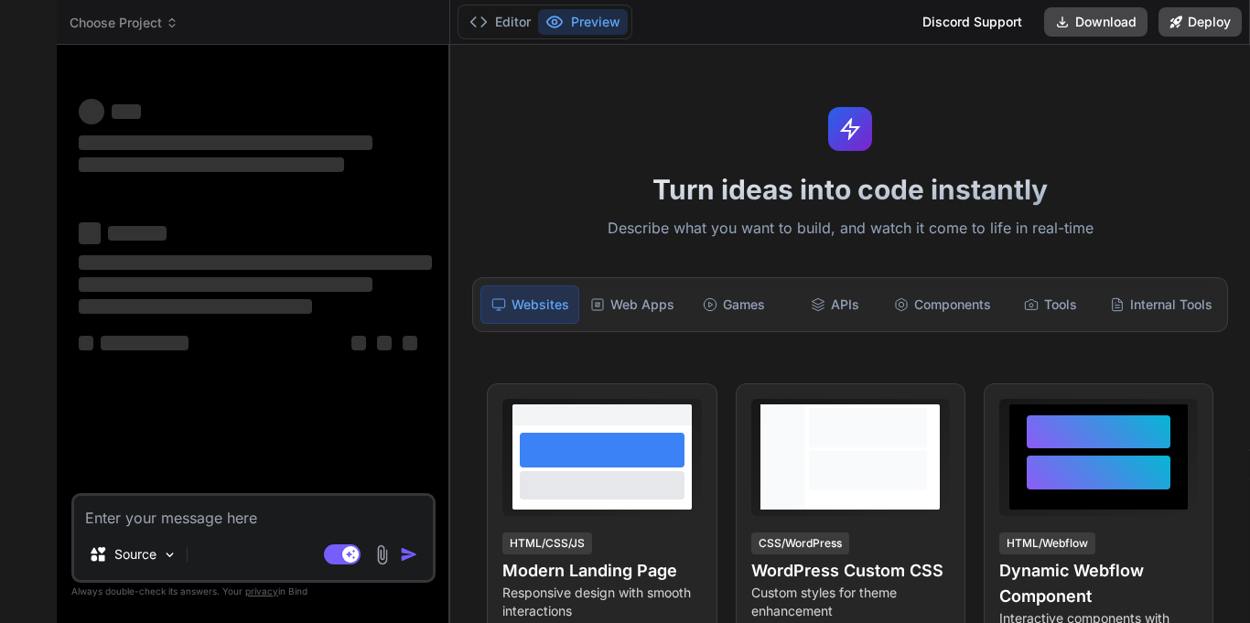  What do you see at coordinates (835, 305) in the screenshot?
I see `div: APIs` at bounding box center [835, 305].